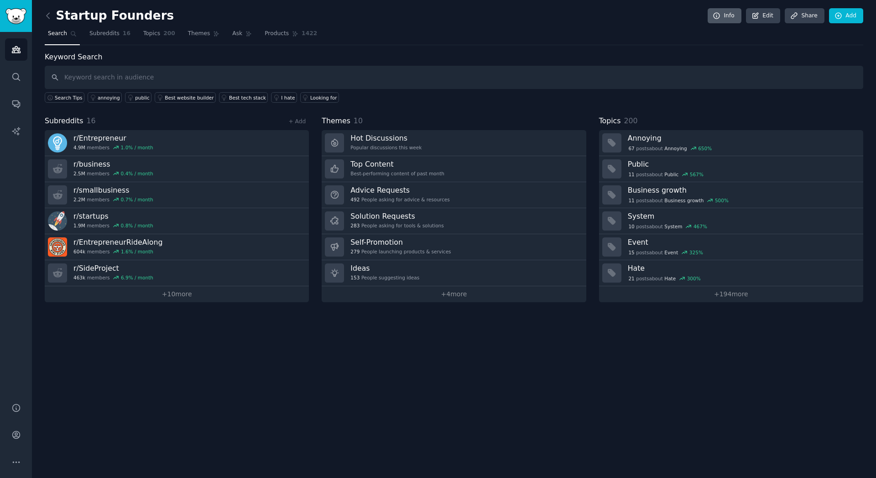 The width and height of the screenshot is (876, 478). Describe the element at coordinates (113, 216) in the screenshot. I see `h3: r/ startups` at that location.